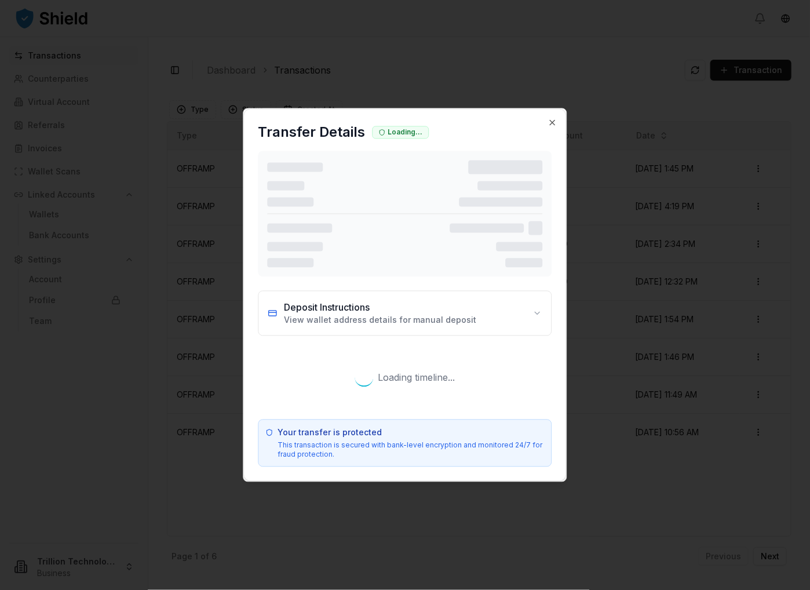  What do you see at coordinates (412, 433) in the screenshot?
I see `p: Your transfer is protected` at bounding box center [412, 433].